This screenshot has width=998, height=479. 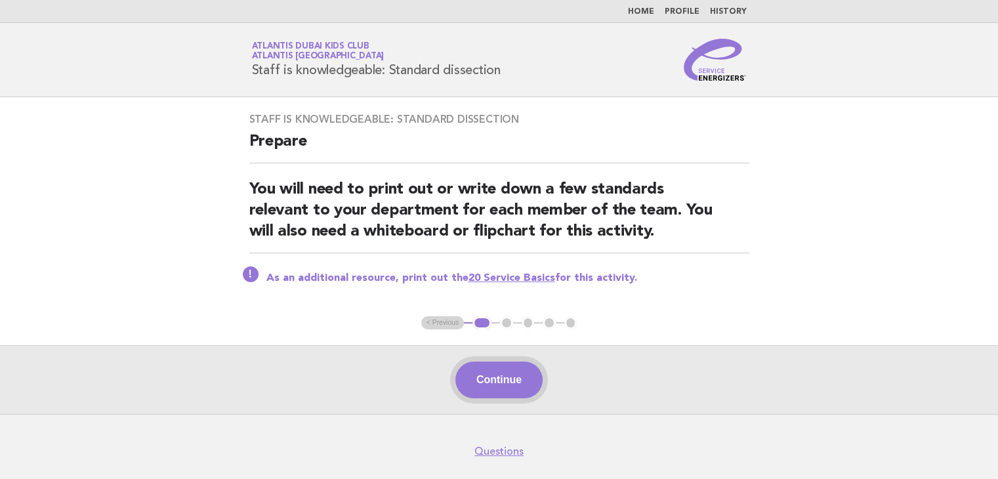 I want to click on h1: Staff is knowledgeable: Standard dissection, so click(x=376, y=60).